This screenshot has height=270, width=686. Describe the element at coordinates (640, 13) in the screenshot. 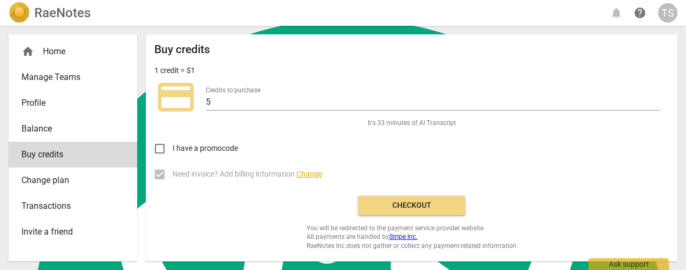

I see `span: help` at that location.